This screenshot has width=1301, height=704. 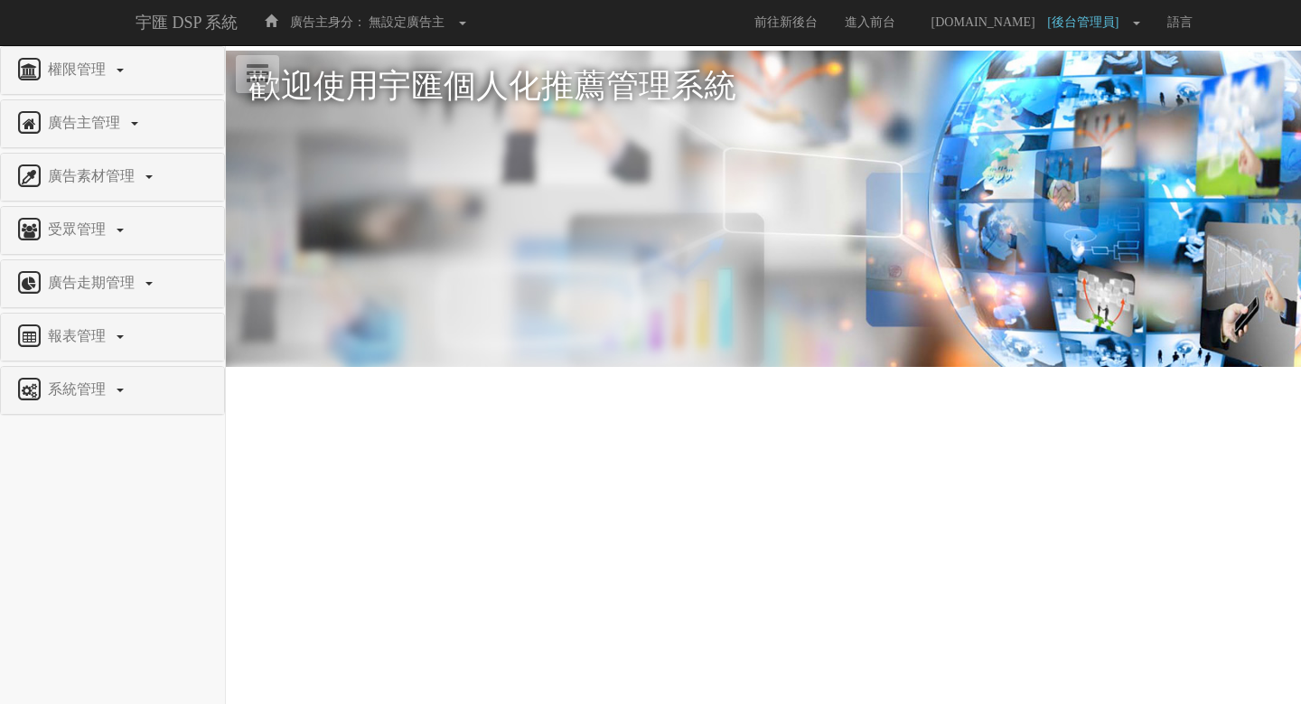 I want to click on span: 受眾管理, so click(x=79, y=229).